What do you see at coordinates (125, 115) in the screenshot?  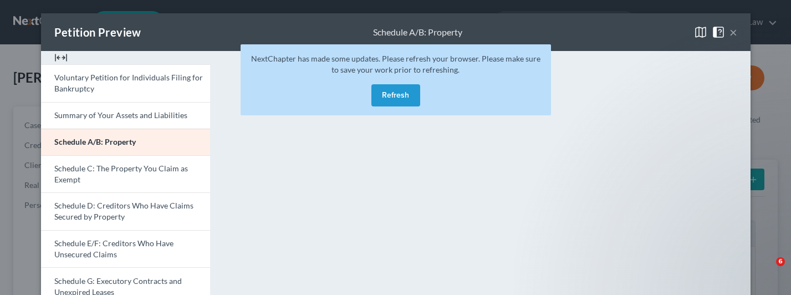 I see `a: Summary of Your Assets and Liabilities` at bounding box center [125, 115].